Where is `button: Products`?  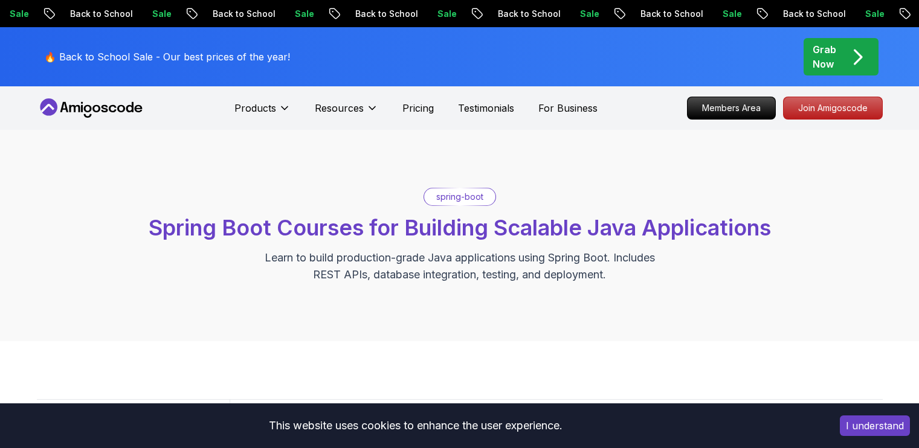
button: Products is located at coordinates (262, 113).